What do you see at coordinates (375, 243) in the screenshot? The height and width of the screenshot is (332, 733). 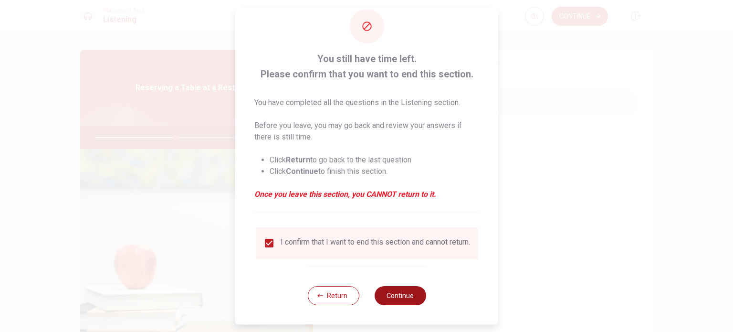 I see `div: I confirm that I want to end this section and cannot return.` at bounding box center [375, 243].